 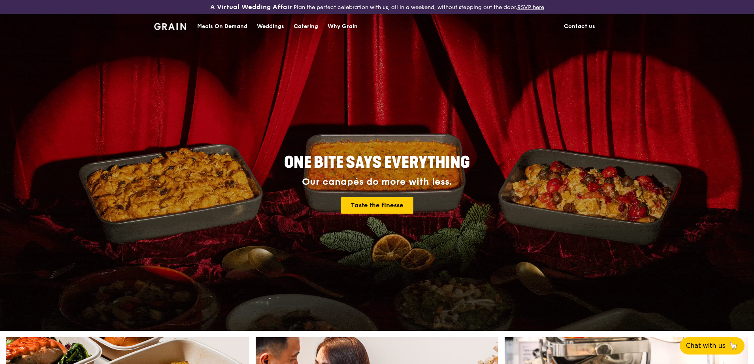 What do you see at coordinates (377, 205) in the screenshot?
I see `a: Taste the finesse` at bounding box center [377, 205].